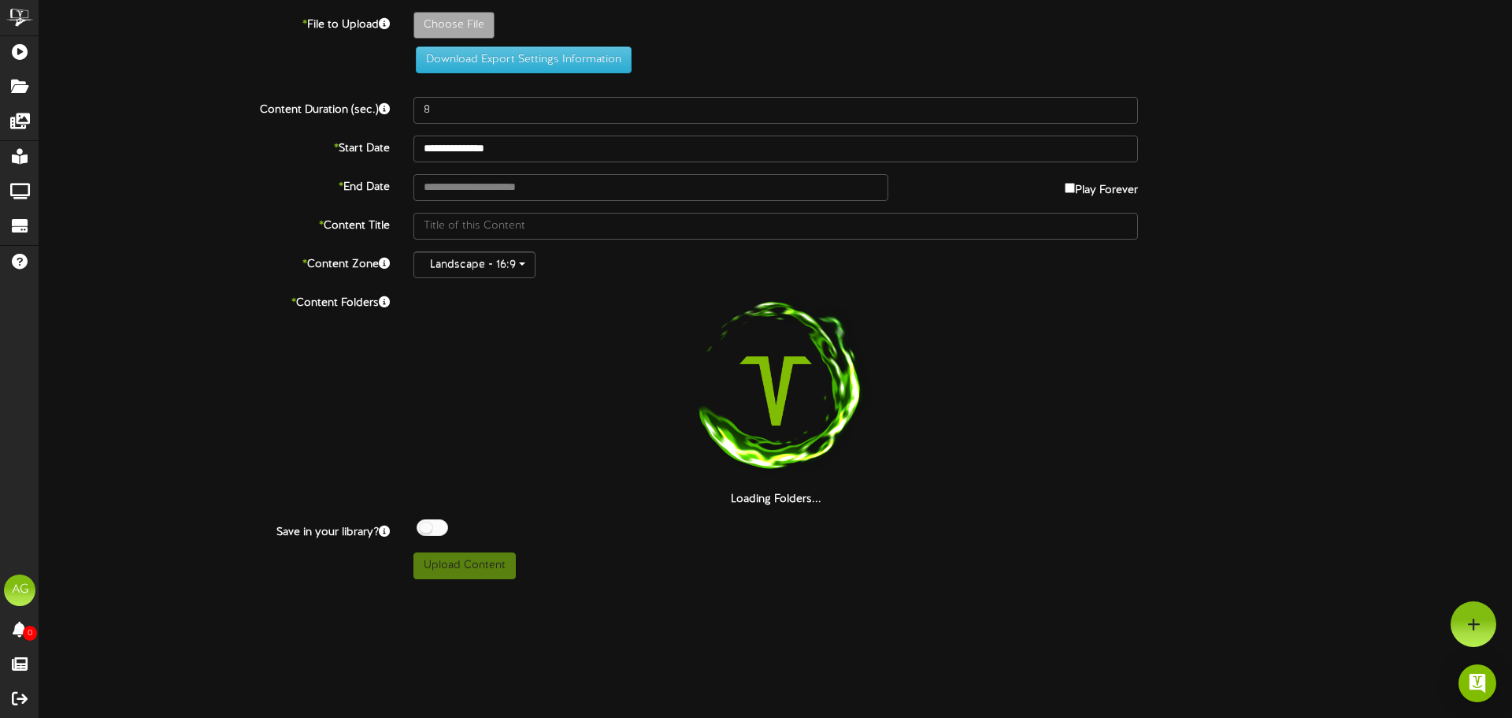 Image resolution: width=1512 pixels, height=718 pixels. What do you see at coordinates (214, 300) in the screenshot?
I see `label: Content Folders` at bounding box center [214, 300].